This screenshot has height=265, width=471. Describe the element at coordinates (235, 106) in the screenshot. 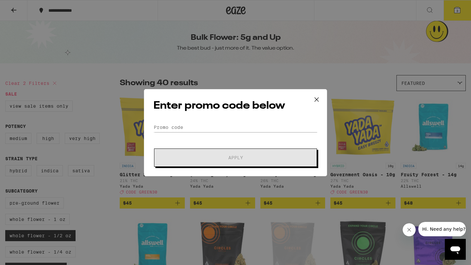

I see `h2: Enter promo code below` at that location.